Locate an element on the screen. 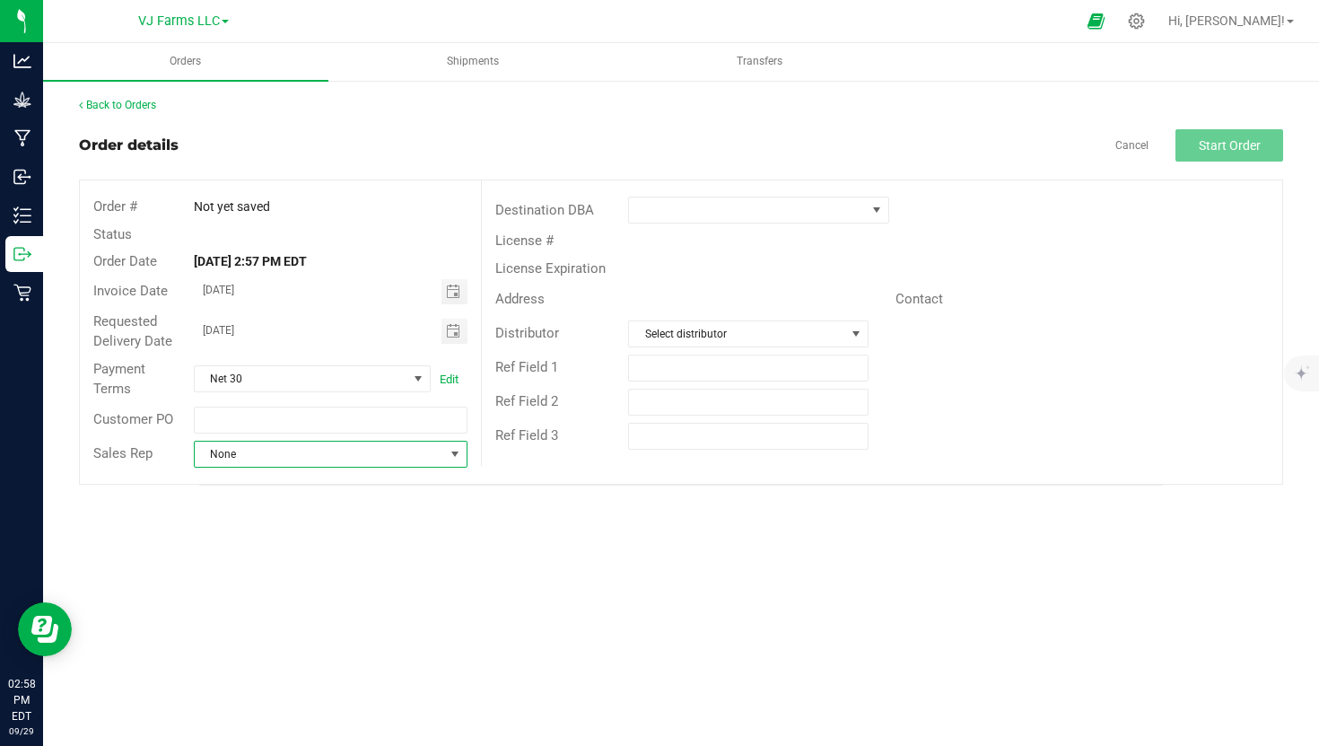 The height and width of the screenshot is (746, 1319). span: Status is located at coordinates (112, 234).